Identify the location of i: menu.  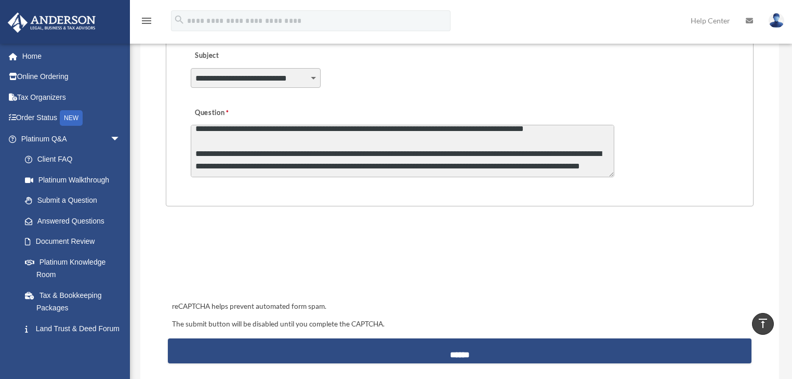
(146, 21).